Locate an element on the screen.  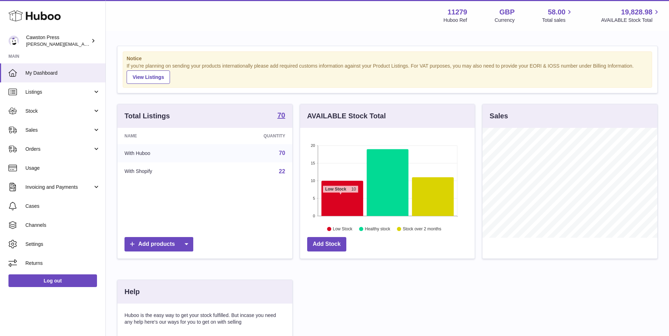
strong: Notice is located at coordinates (387, 59).